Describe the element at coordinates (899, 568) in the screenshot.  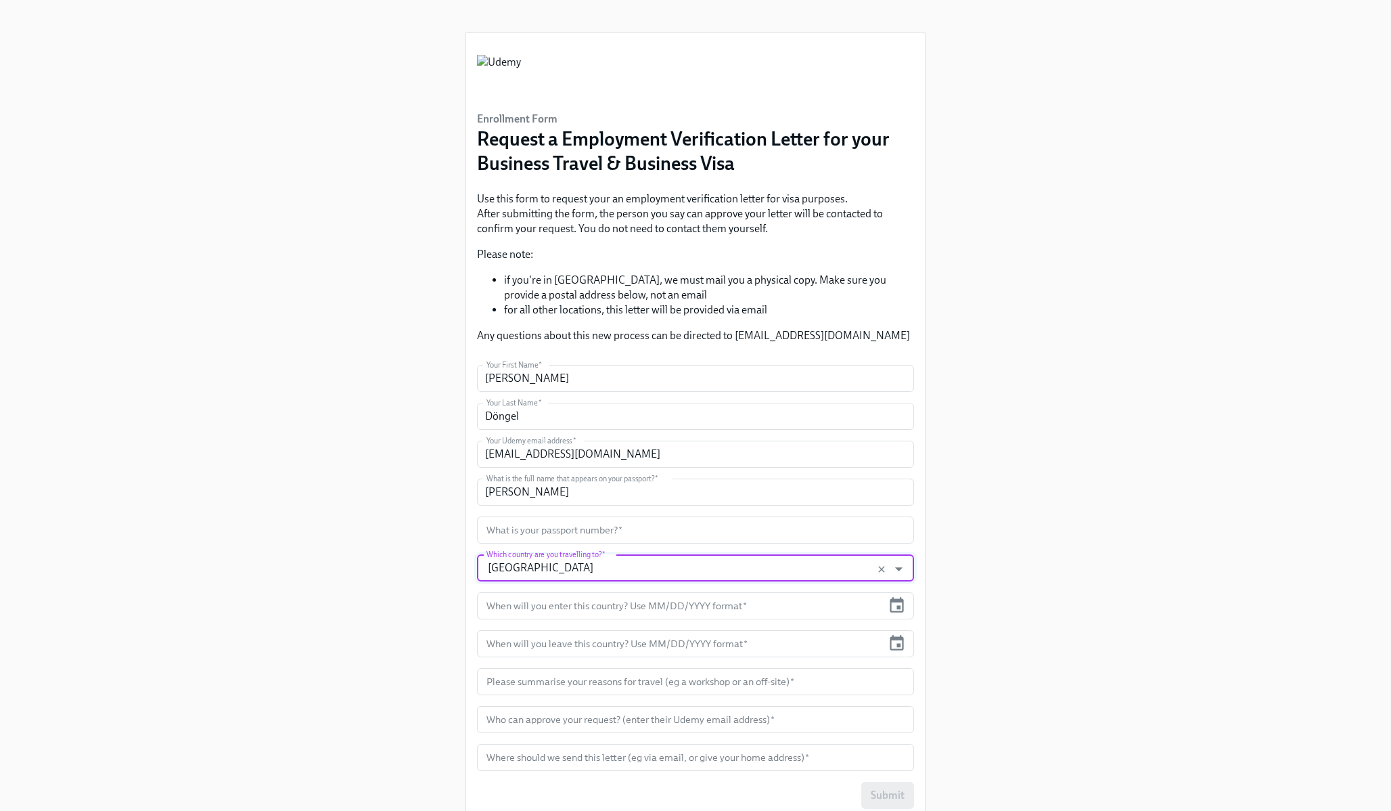
I see `button: Open` at that location.